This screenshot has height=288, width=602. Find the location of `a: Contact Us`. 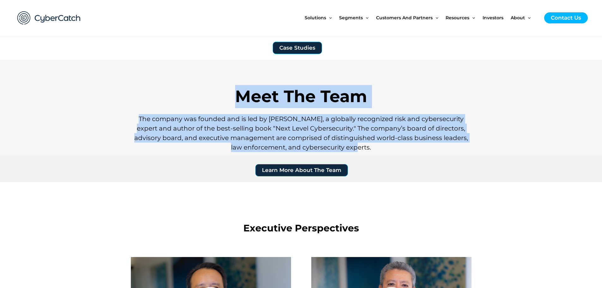

a: Contact Us is located at coordinates (566, 18).